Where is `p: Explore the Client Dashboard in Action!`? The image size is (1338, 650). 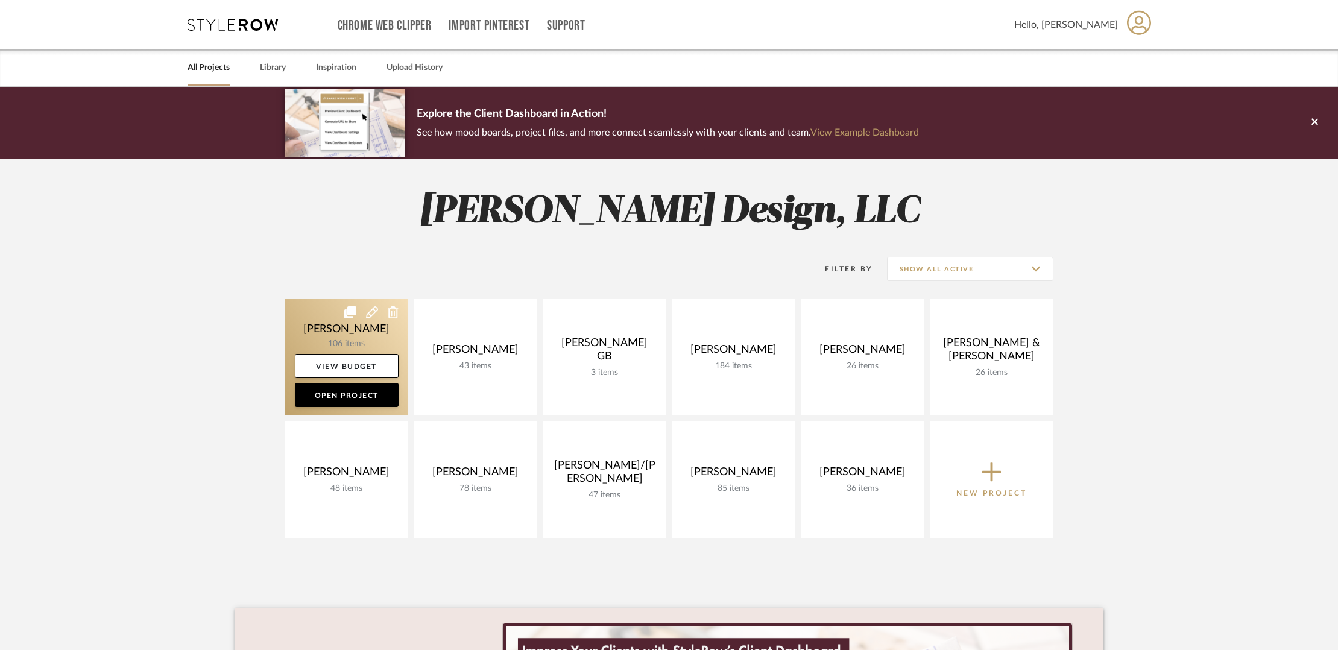
p: Explore the Client Dashboard in Action! is located at coordinates (667, 115).